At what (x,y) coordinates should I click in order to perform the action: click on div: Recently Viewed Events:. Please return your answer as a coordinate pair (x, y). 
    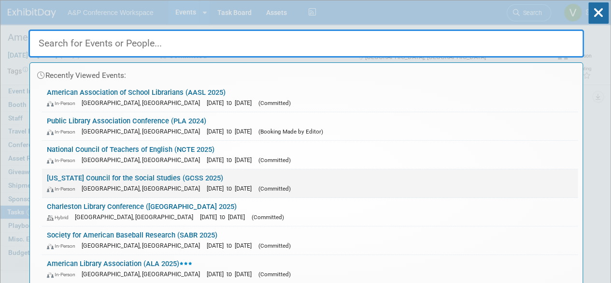
    Looking at the image, I should click on (306, 73).